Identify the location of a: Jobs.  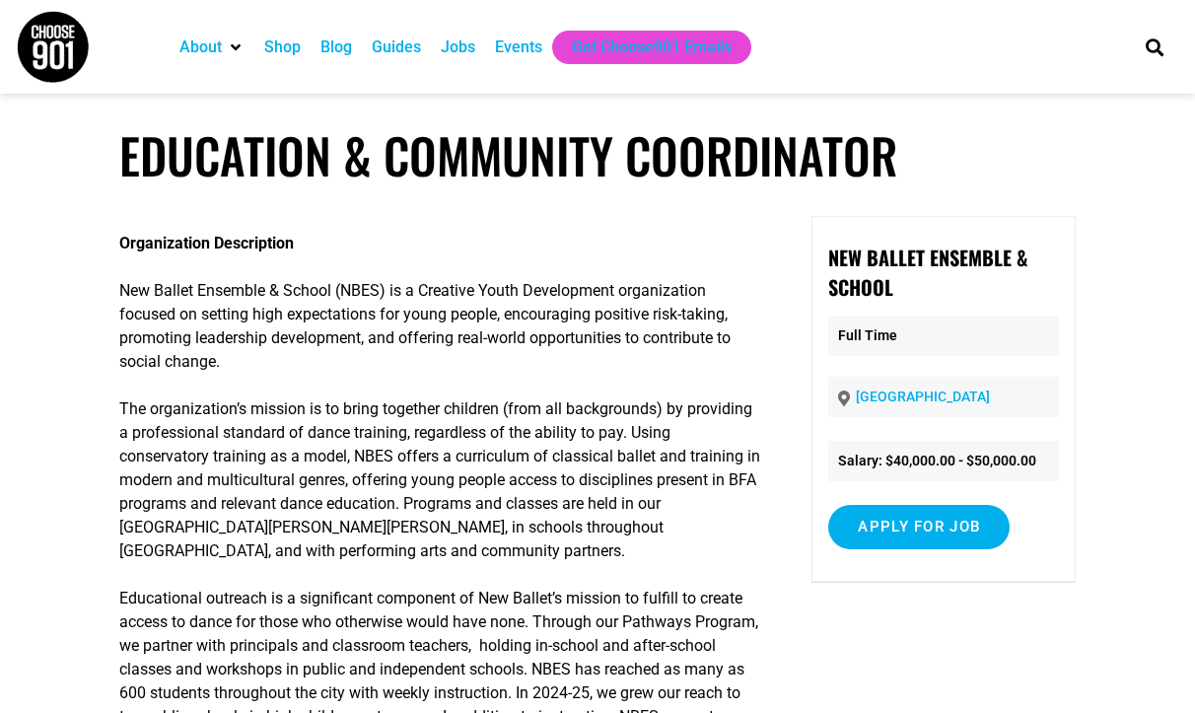
(457, 47).